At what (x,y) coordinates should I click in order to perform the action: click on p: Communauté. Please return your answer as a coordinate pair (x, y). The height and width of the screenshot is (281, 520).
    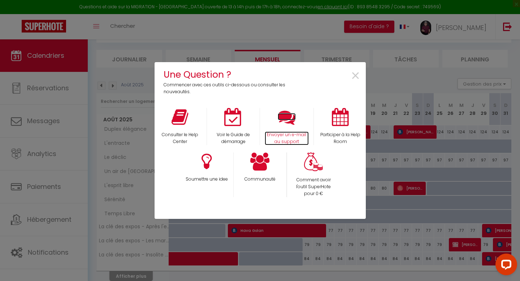
    Looking at the image, I should click on (260, 179).